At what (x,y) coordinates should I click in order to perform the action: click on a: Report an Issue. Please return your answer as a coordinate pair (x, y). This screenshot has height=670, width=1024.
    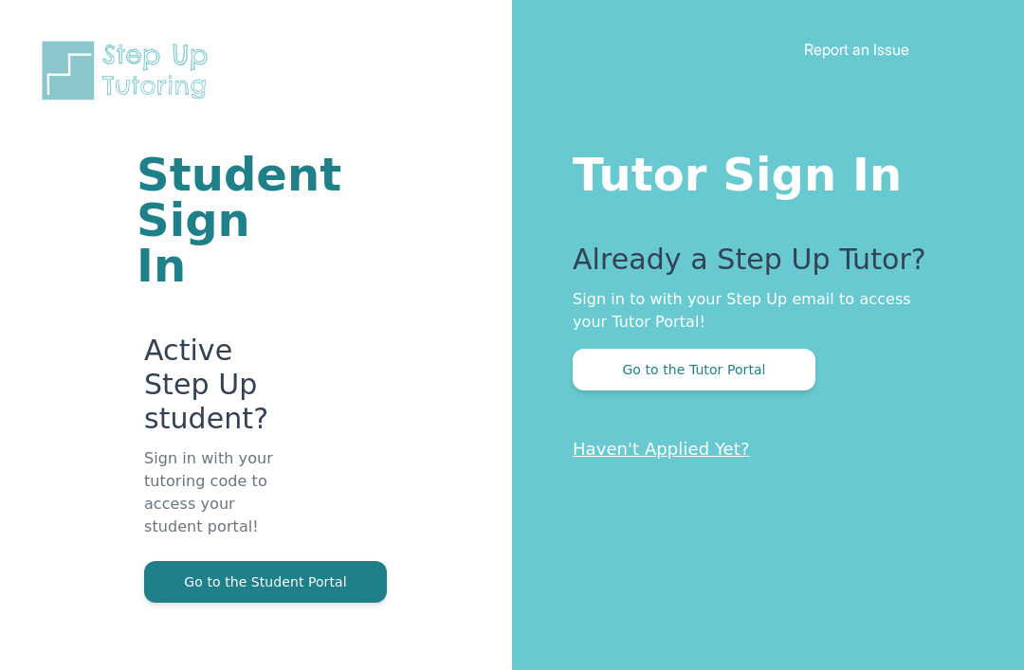
    Looking at the image, I should click on (856, 49).